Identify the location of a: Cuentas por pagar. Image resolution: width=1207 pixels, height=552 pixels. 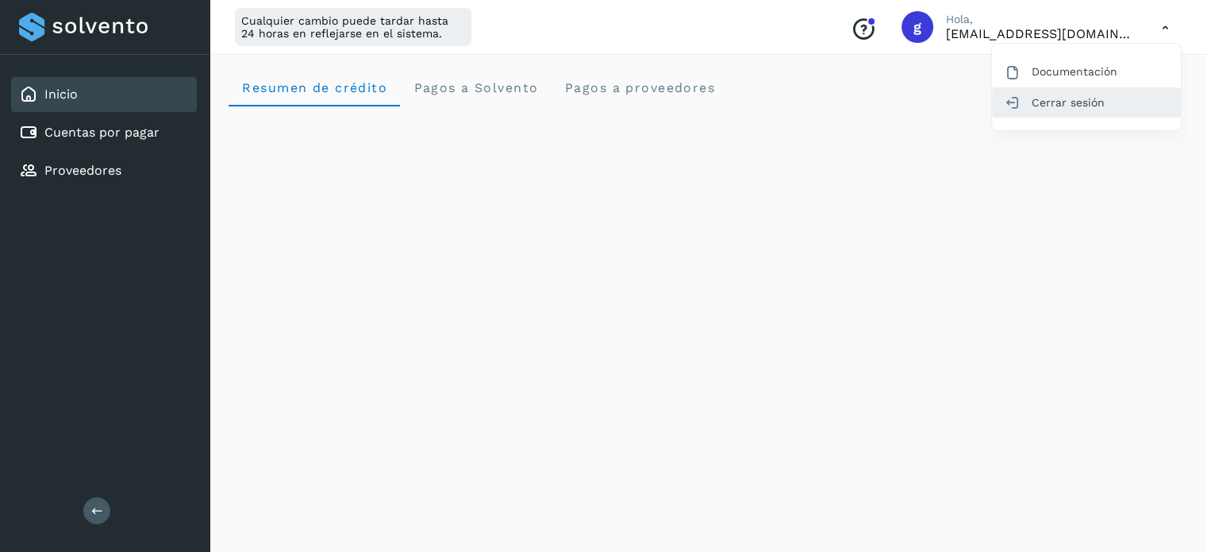
(102, 132).